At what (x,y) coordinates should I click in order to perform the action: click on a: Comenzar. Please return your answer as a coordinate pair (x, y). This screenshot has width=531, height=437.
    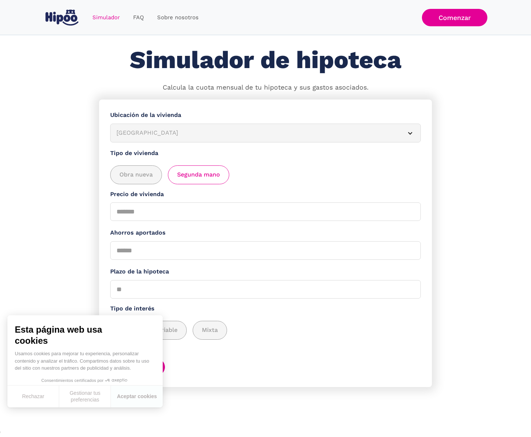
    Looking at the image, I should click on (454, 17).